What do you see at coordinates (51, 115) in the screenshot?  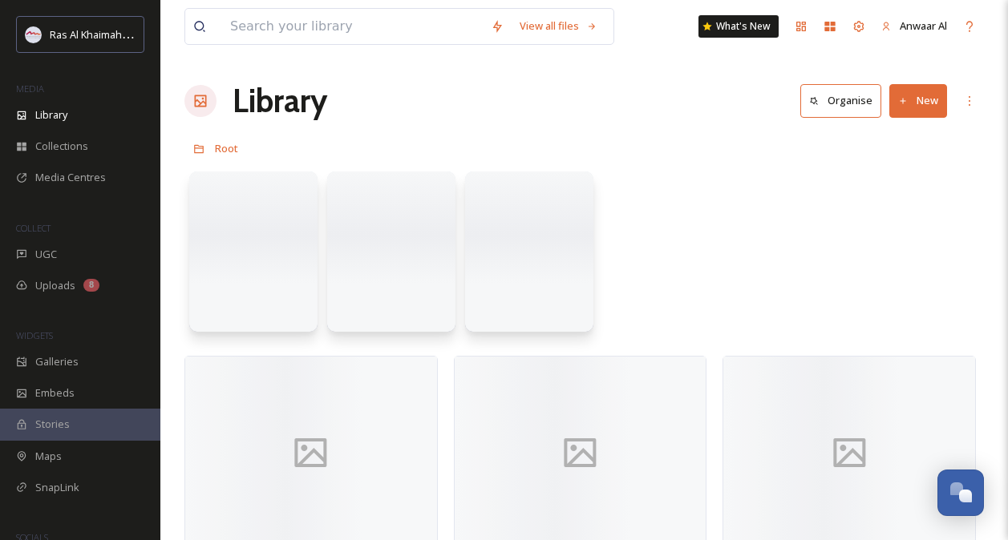 I see `span: Library` at bounding box center [51, 115].